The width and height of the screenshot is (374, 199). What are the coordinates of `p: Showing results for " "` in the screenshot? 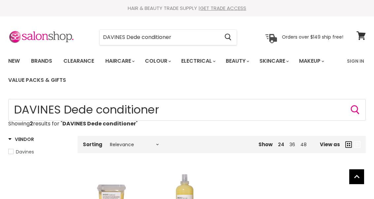 It's located at (187, 124).